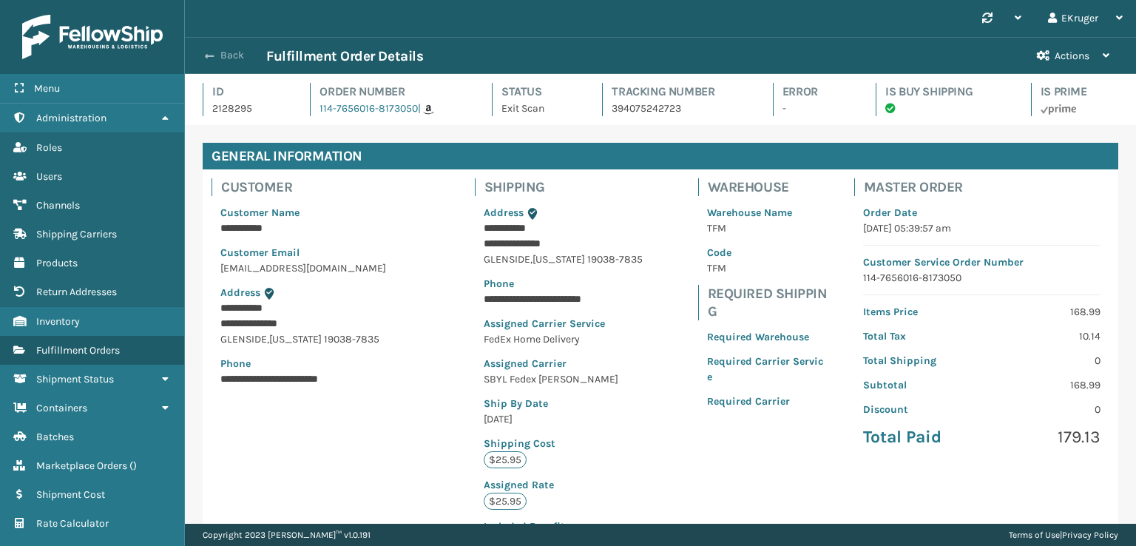  I want to click on p: Discount, so click(918, 409).